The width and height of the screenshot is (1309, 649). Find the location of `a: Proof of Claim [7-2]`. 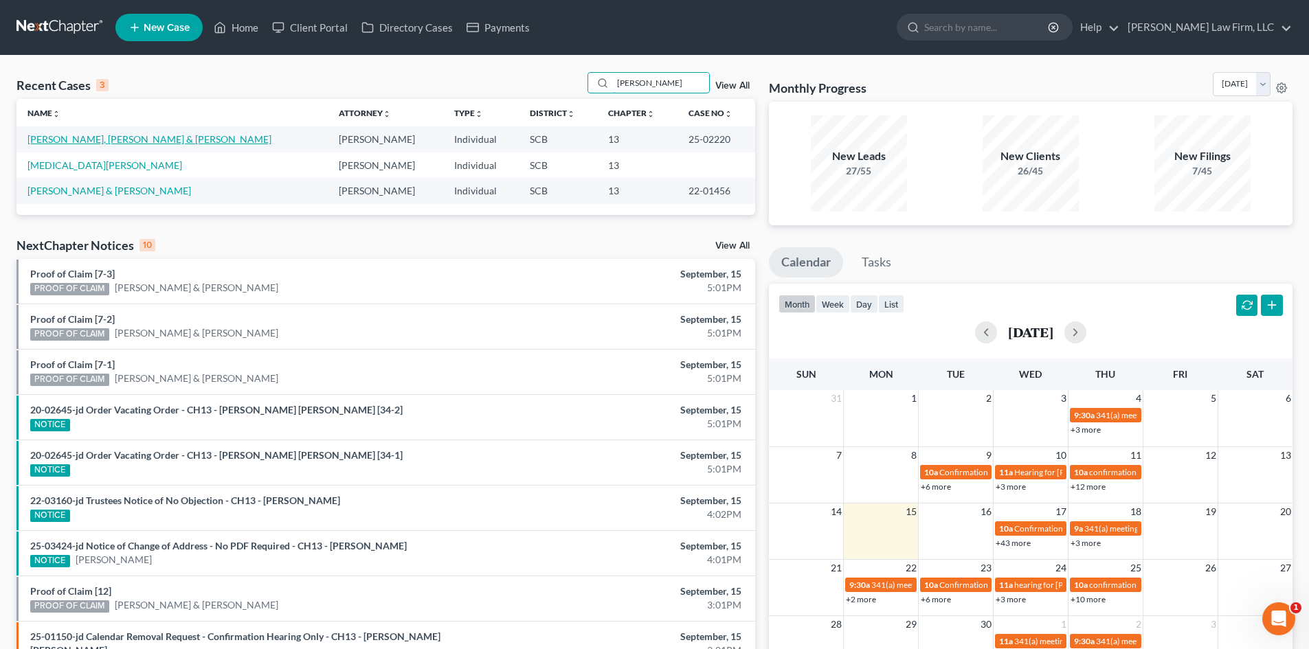

a: Proof of Claim [7-2] is located at coordinates (72, 319).